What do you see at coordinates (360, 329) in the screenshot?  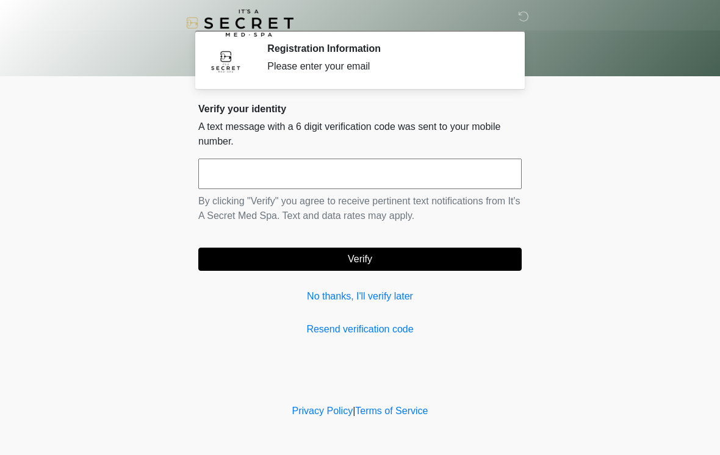 I see `a: Resend verification code` at bounding box center [360, 329].